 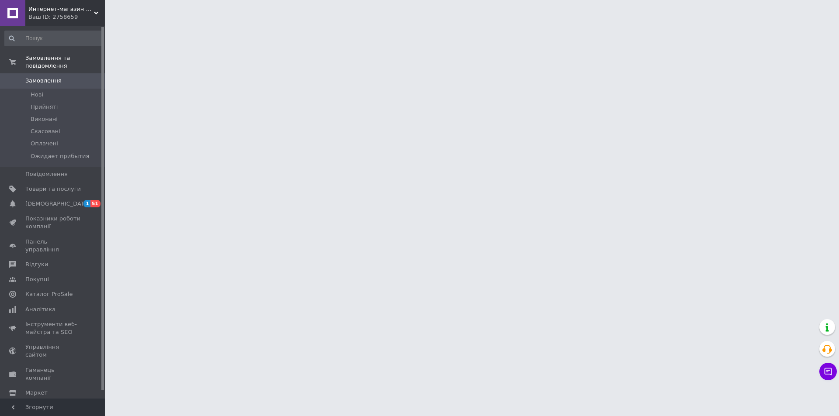 I want to click on span: Замовлення, so click(x=43, y=81).